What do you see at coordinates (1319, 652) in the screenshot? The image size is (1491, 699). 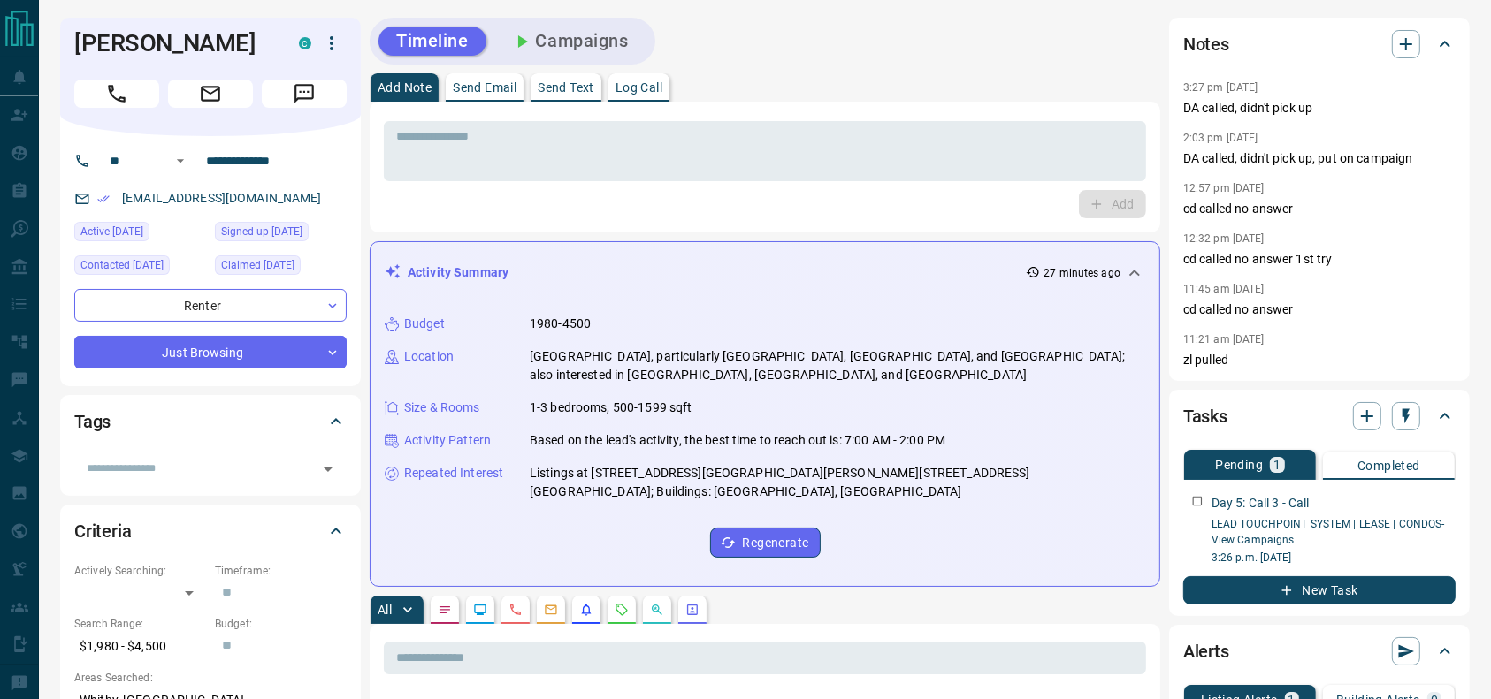 I see `div: Alerts` at bounding box center [1319, 652].